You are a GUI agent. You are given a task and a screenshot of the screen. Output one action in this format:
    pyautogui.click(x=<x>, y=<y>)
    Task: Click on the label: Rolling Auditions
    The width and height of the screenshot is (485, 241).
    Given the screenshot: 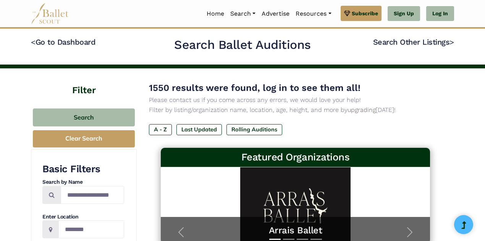 What is the action you would take?
    pyautogui.click(x=255, y=130)
    